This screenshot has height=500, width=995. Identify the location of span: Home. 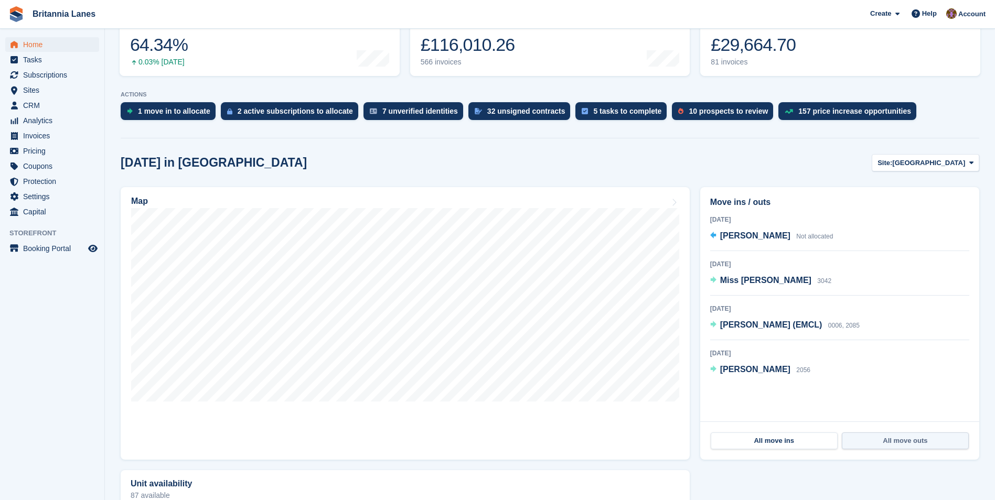
(55, 45).